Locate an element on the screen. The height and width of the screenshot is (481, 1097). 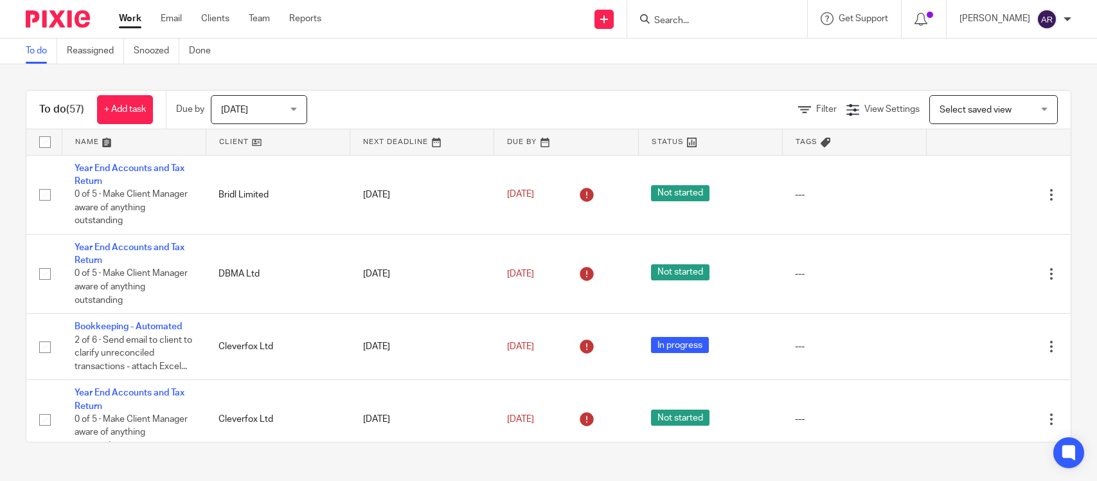
span: View Settings is located at coordinates (892, 109).